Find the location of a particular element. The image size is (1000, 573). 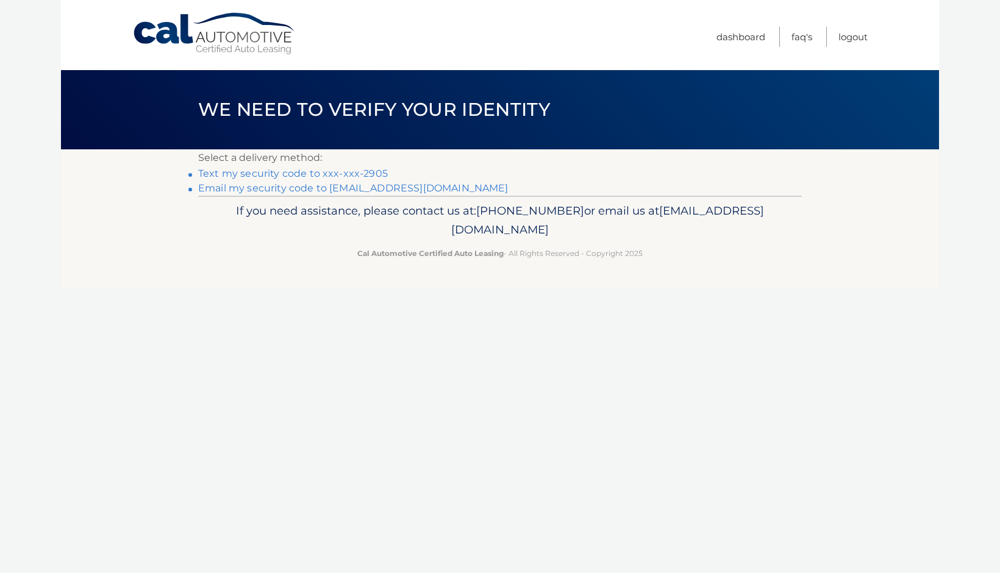

a: Text my security code to xxx-xxx-2905 is located at coordinates (293, 173).